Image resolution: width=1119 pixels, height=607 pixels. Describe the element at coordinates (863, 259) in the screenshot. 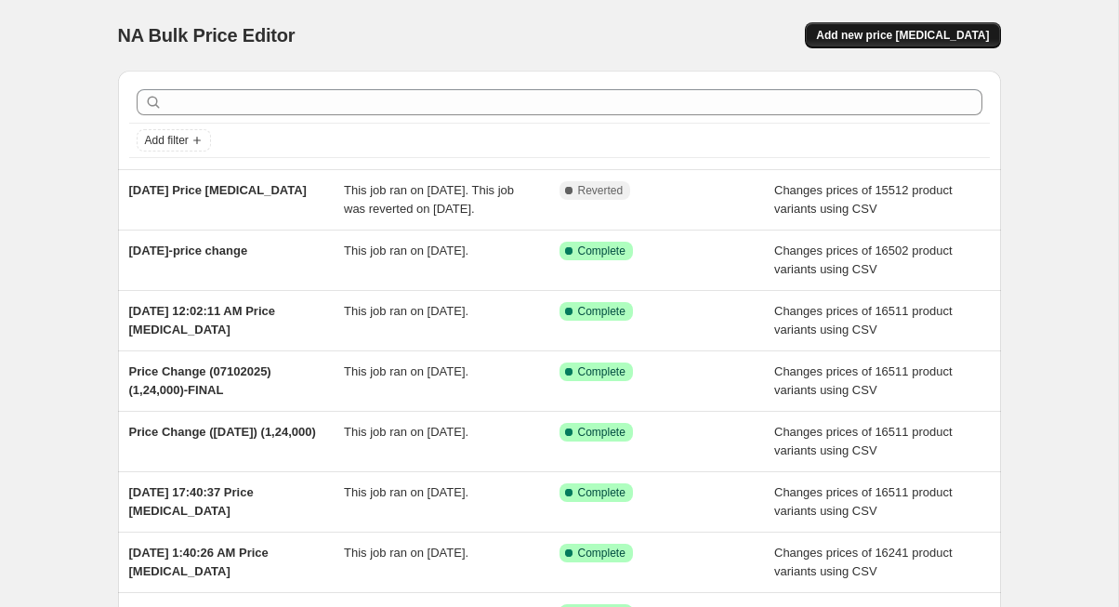

I see `span: Changes prices of 16502 product variants using CSV` at that location.